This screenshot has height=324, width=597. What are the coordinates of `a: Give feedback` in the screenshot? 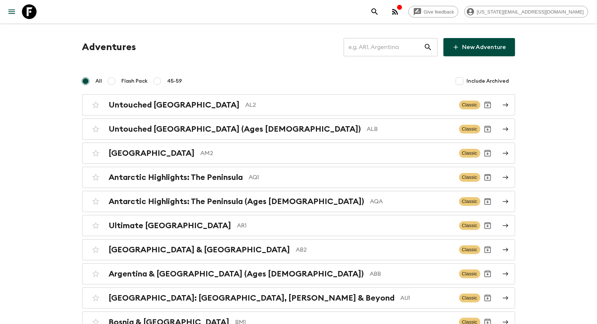 It's located at (433, 12).